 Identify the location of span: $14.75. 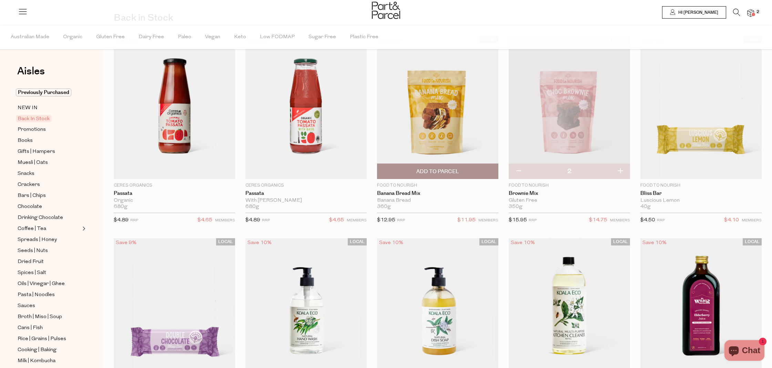
(598, 221).